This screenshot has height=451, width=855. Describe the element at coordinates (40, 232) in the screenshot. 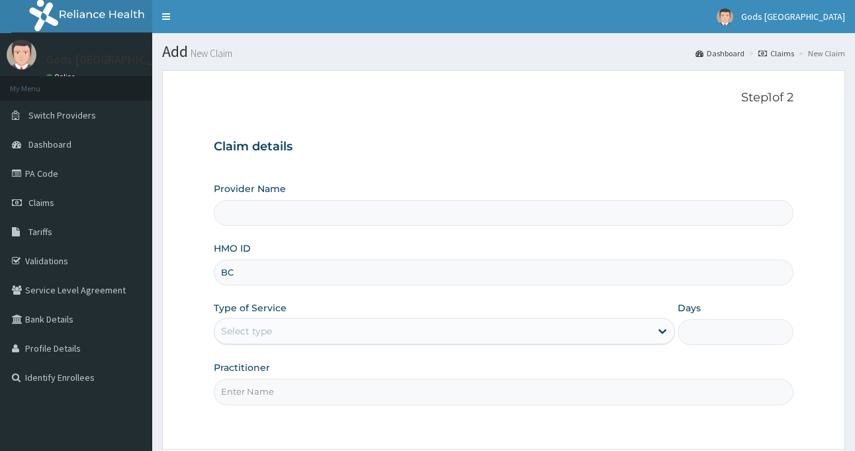

I see `span: Tariffs` at that location.